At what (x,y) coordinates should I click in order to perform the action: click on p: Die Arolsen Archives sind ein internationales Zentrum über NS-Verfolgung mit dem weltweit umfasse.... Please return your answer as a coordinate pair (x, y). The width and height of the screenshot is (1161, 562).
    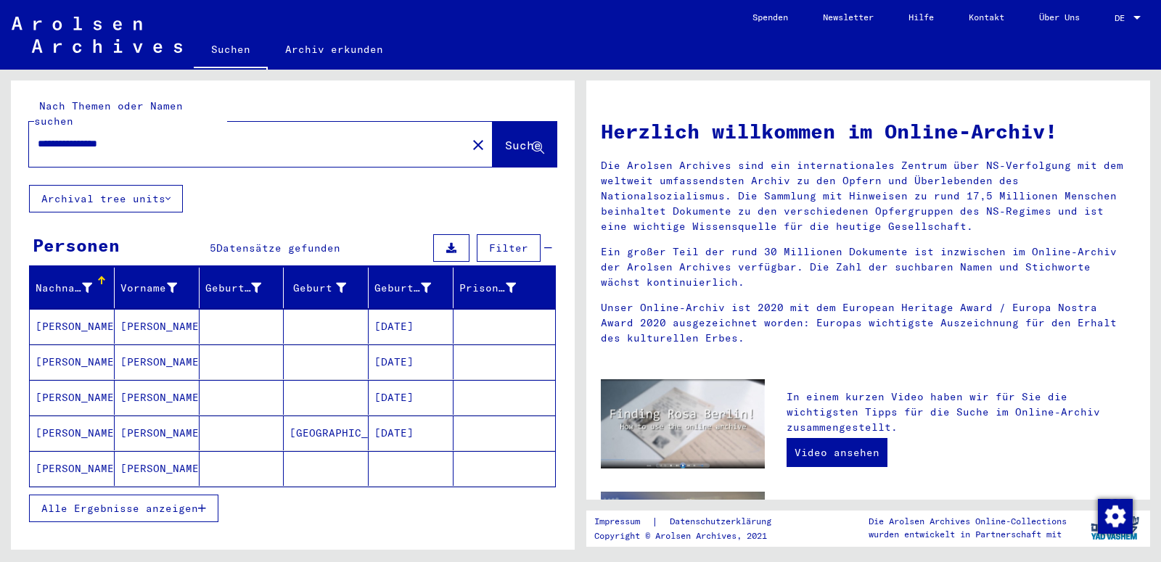
    Looking at the image, I should click on (868, 196).